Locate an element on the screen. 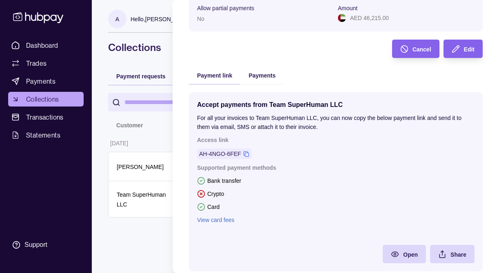 The width and height of the screenshot is (499, 273). p: Accept payments from Team SuperHuman LLC is located at coordinates (336, 105).